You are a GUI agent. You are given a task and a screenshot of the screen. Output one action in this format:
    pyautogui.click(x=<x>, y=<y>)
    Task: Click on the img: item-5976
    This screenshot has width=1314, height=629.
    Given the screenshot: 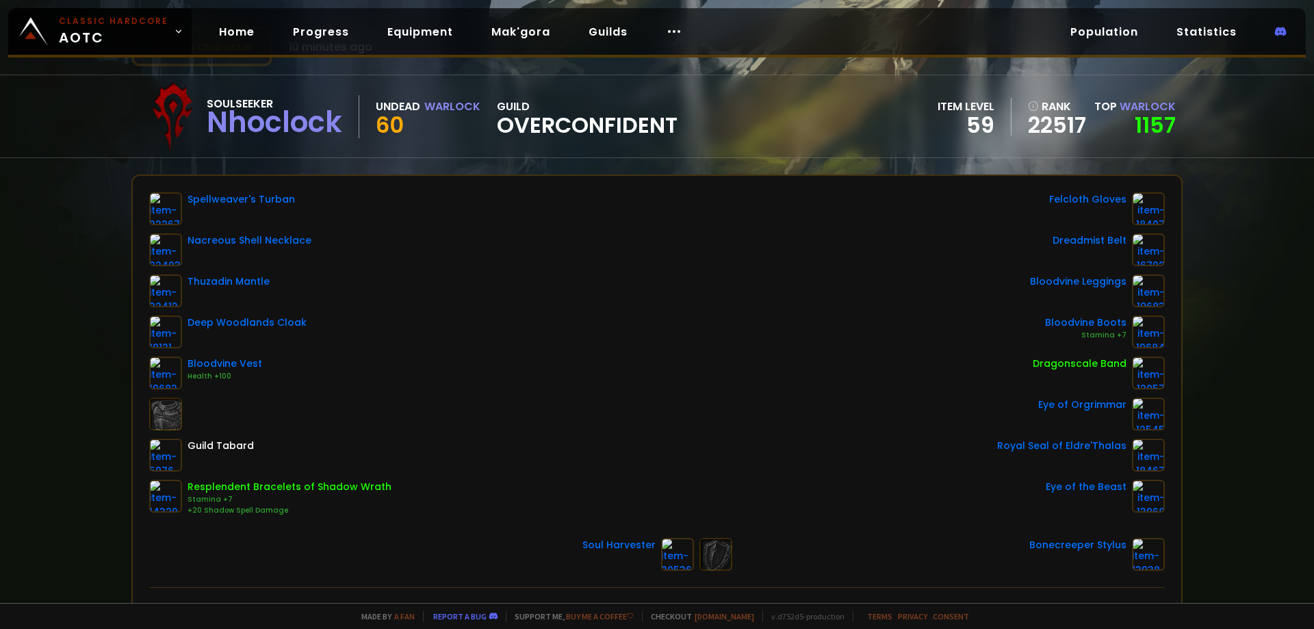 What is the action you would take?
    pyautogui.click(x=166, y=455)
    